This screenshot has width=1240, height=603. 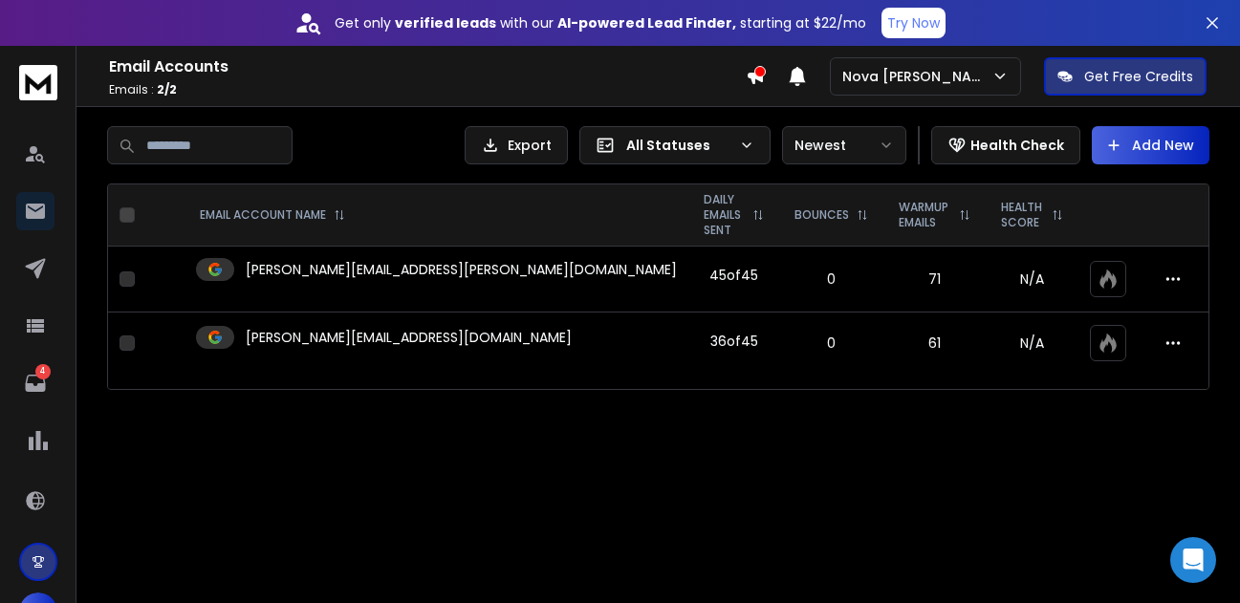 What do you see at coordinates (1017, 145) in the screenshot?
I see `p: Health Check` at bounding box center [1017, 145].